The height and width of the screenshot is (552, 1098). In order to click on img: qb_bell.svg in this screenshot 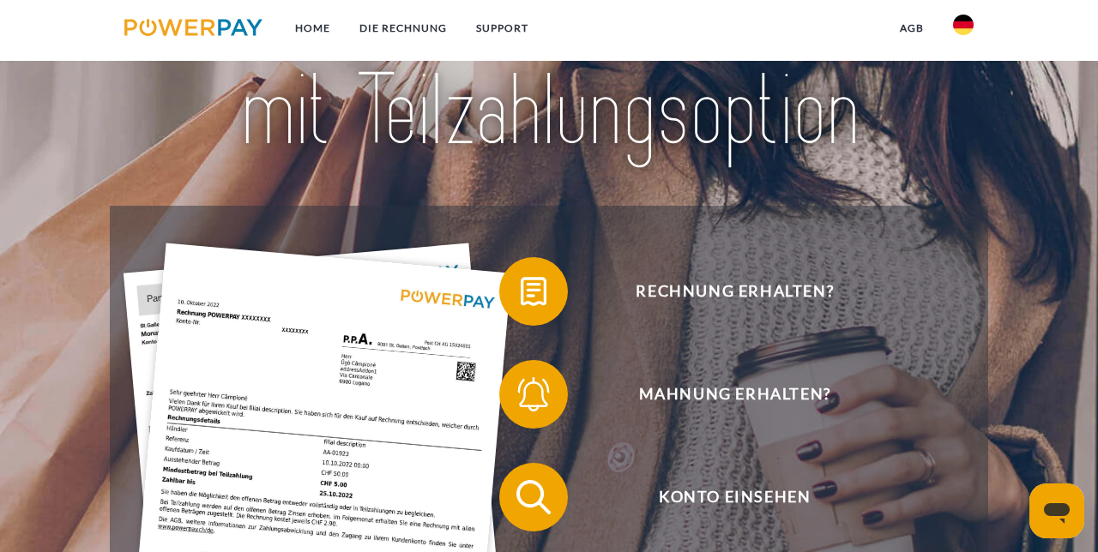, I will do `click(534, 395)`.